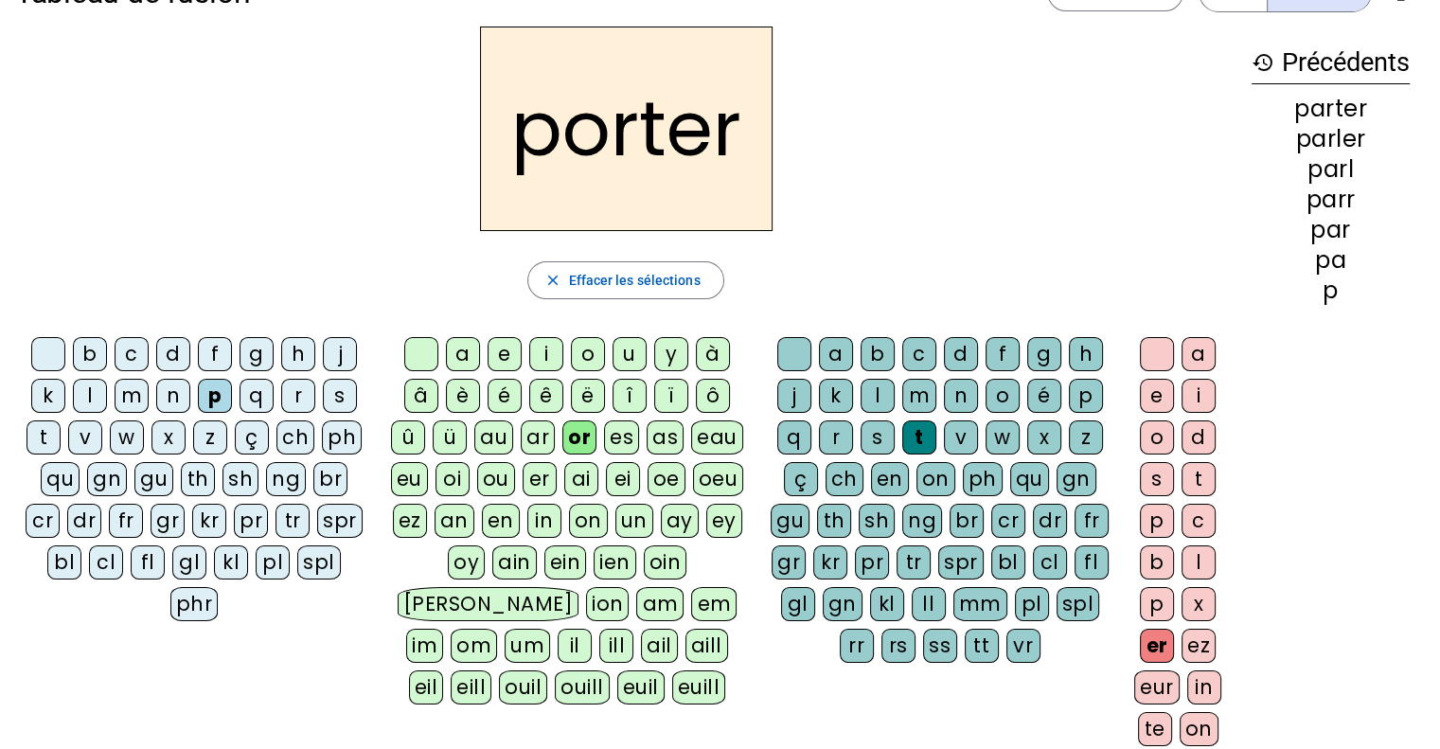 The image size is (1440, 749). Describe the element at coordinates (552, 280) in the screenshot. I see `mat-icon: close` at that location.